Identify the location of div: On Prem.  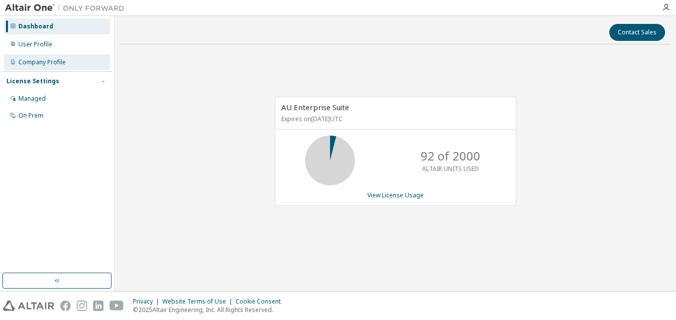
(31, 116).